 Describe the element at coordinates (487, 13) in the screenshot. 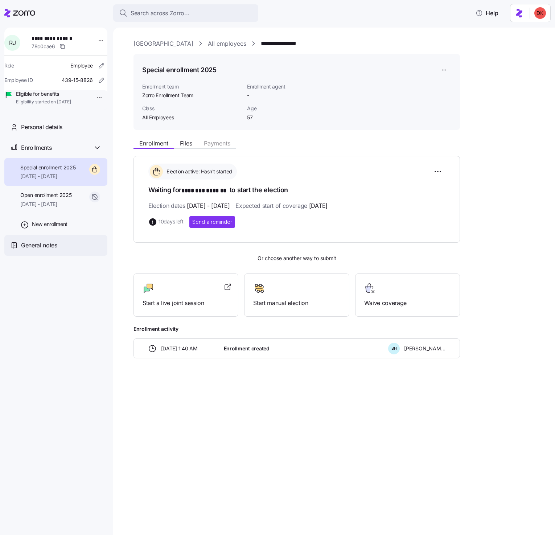

I see `button: Help` at that location.